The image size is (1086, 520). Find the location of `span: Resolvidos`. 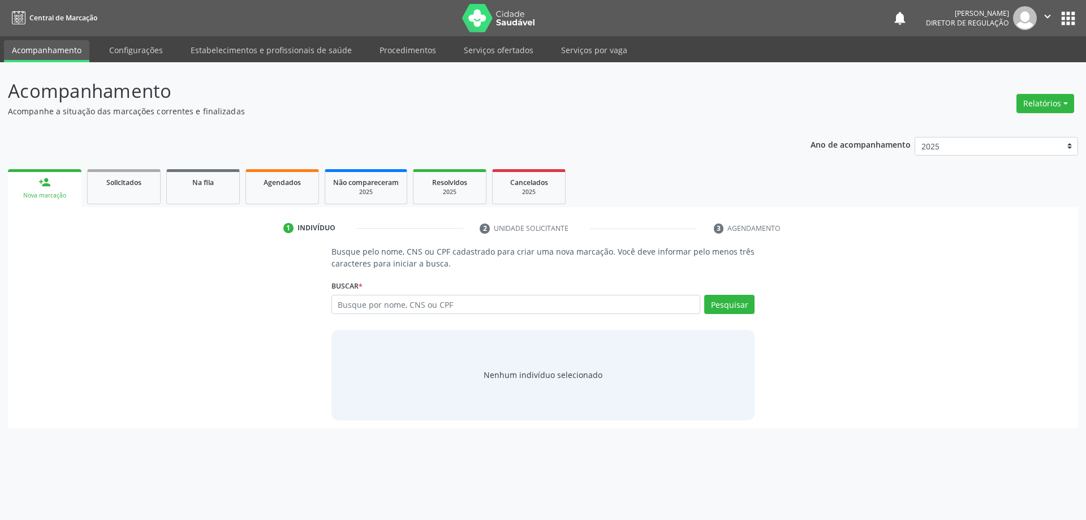

span: Resolvidos is located at coordinates (450, 182).